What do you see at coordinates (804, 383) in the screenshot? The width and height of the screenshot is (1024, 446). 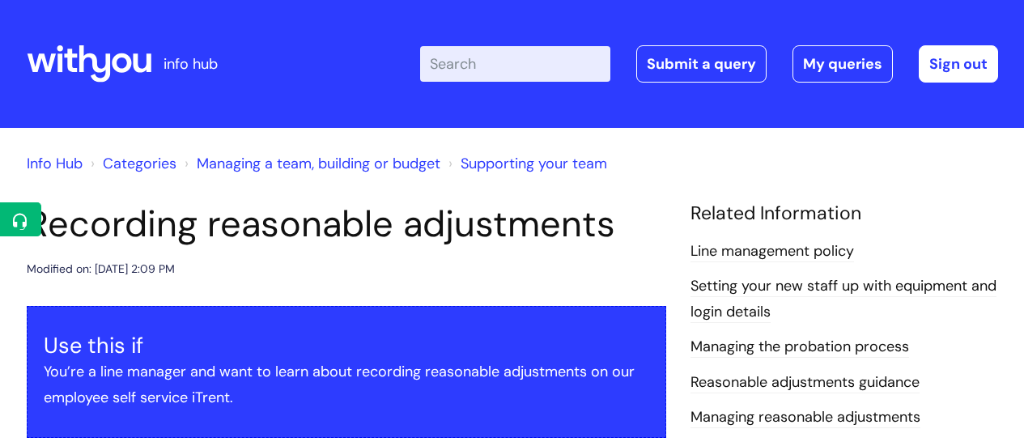 I see `a: Reasonable adjustments guidance` at bounding box center [804, 383].